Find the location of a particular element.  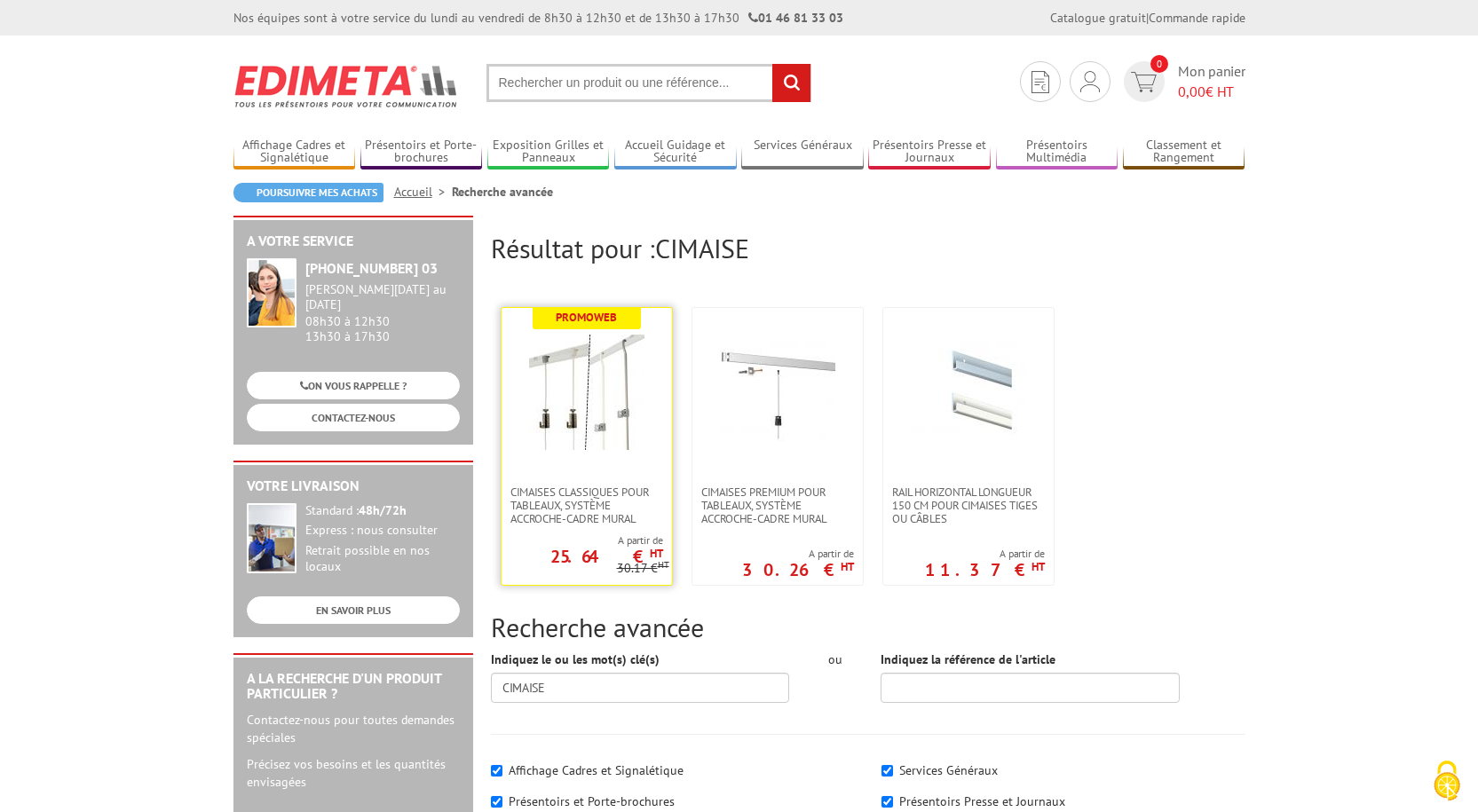

img: Rail horizontal longueur 150 cm pour cimaises tiges ou câbles is located at coordinates (969, 393).